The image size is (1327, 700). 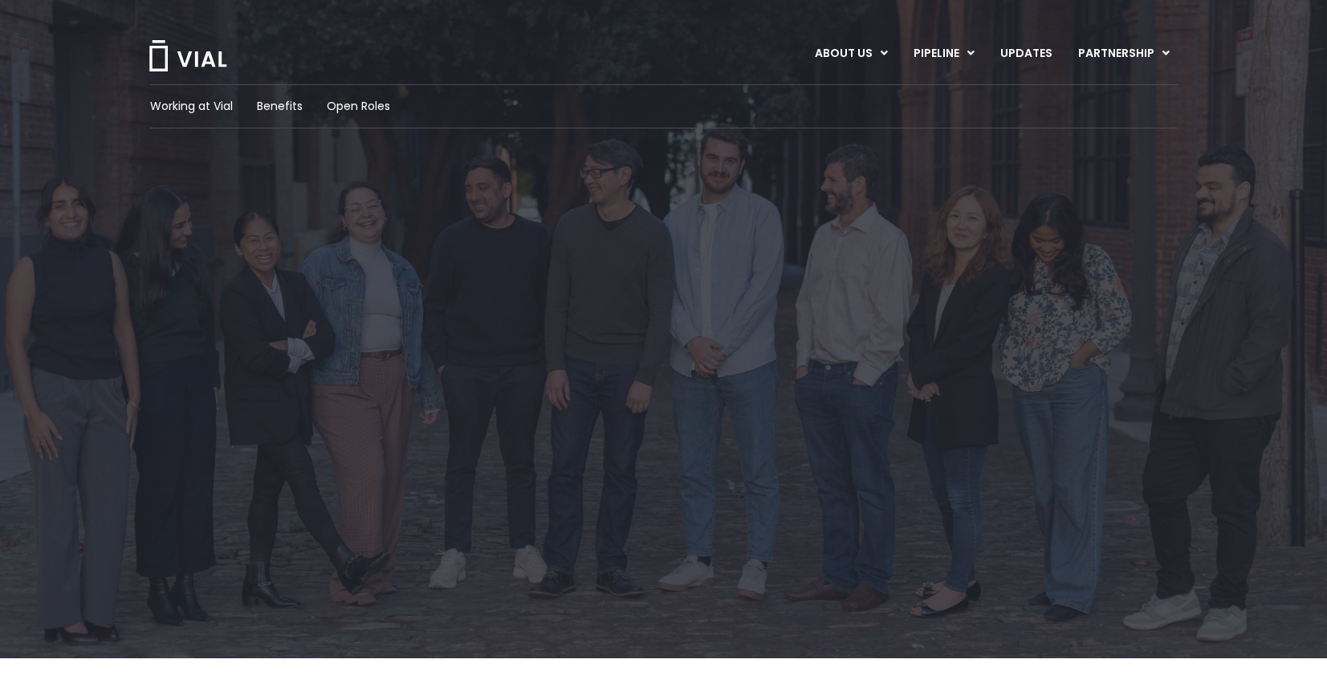 I want to click on a: Benefits, so click(x=279, y=106).